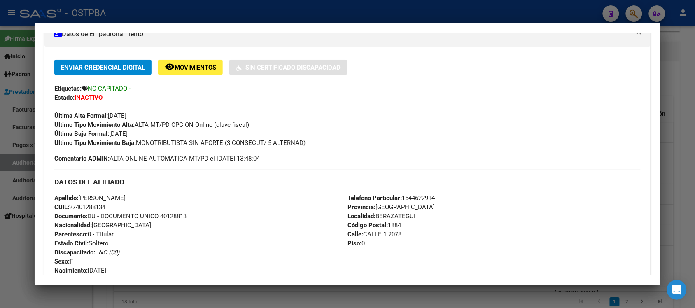 The width and height of the screenshot is (695, 308). Describe the element at coordinates (190, 67) in the screenshot. I see `button: Movimientos` at that location.